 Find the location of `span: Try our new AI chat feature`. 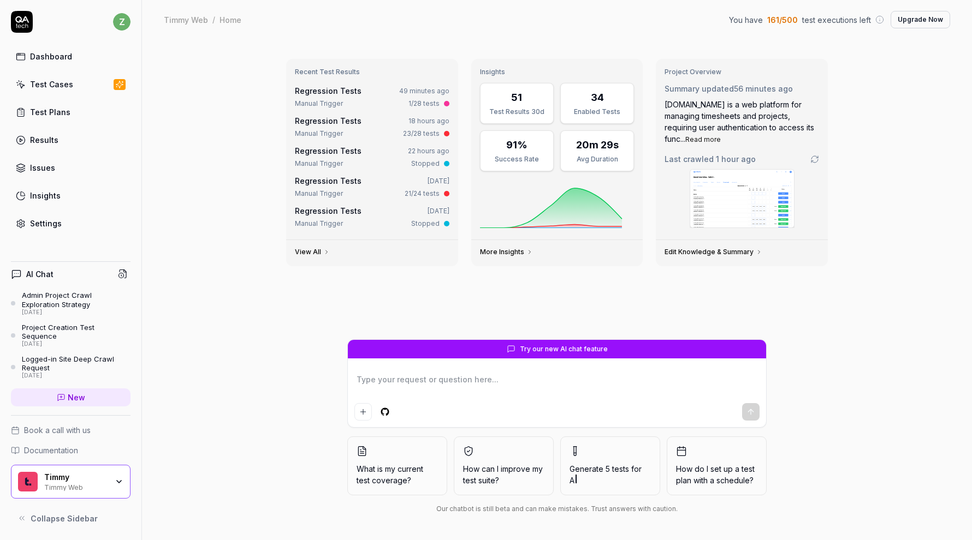

span: Try our new AI chat feature is located at coordinates (563, 349).